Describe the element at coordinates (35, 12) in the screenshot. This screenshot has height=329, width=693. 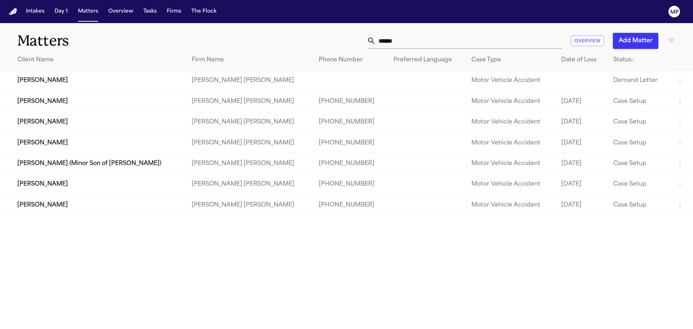
I see `a: Intakes` at that location.